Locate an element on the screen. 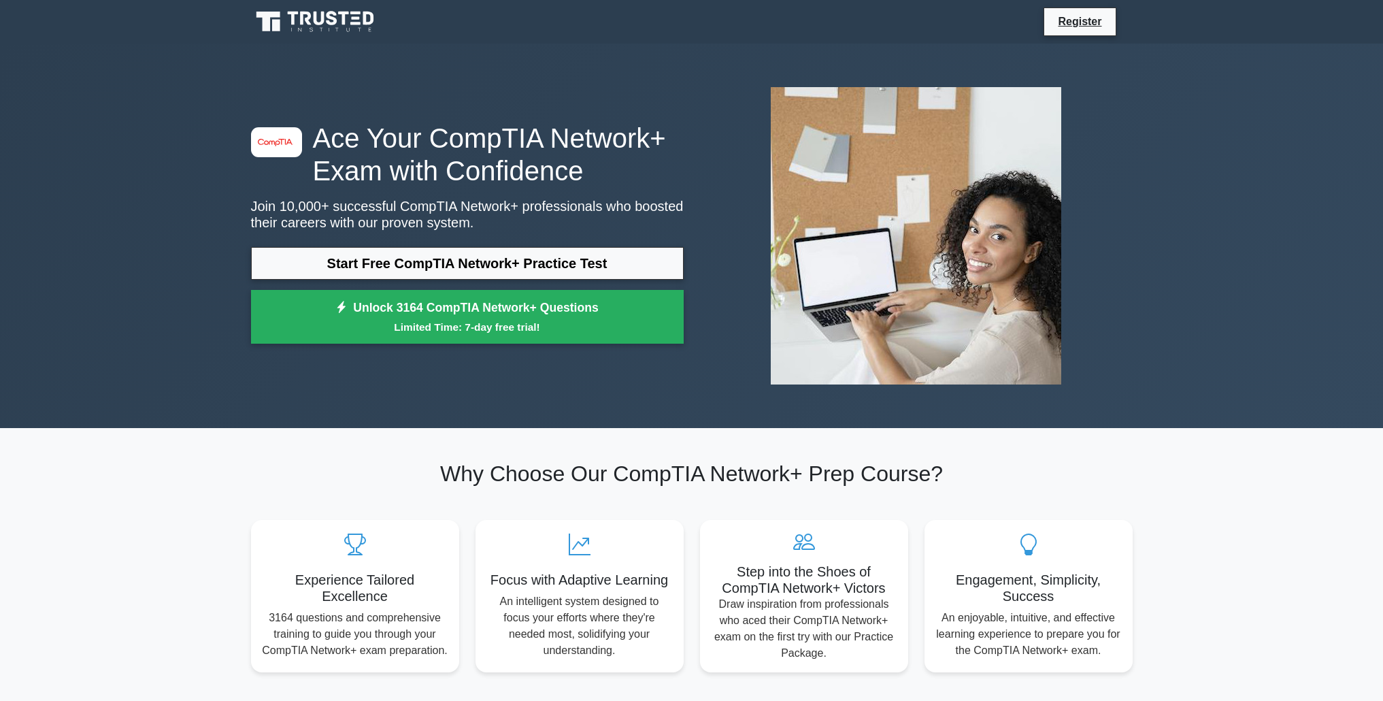 The width and height of the screenshot is (1383, 701). small: Limited Time: 7-day free trial! is located at coordinates (467, 327).